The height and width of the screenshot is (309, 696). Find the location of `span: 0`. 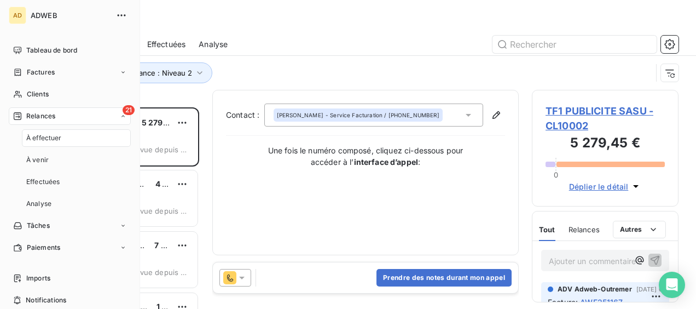

span: 0 is located at coordinates (556, 175).